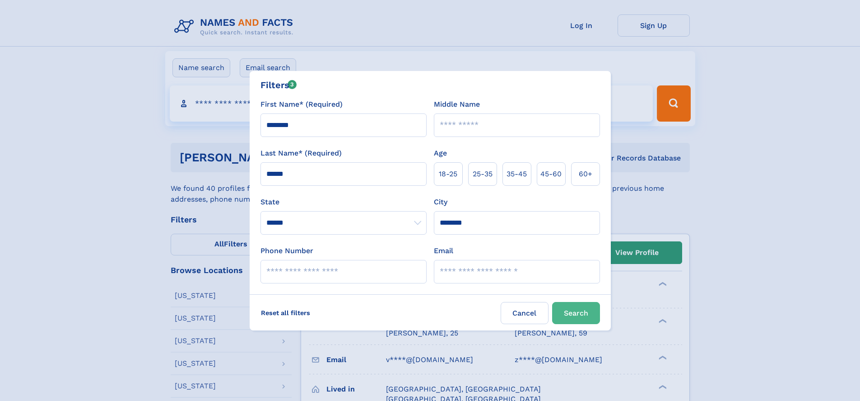  I want to click on label: Middle Name, so click(457, 104).